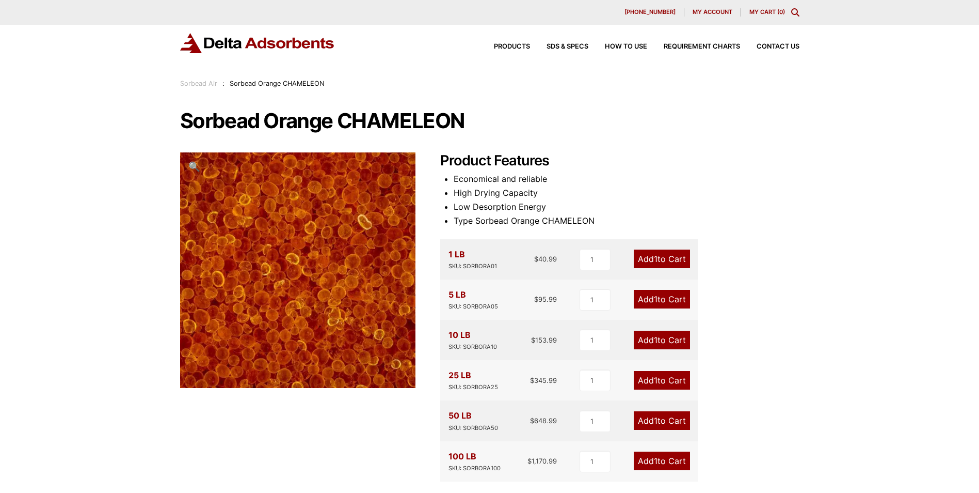 Image resolution: width=979 pixels, height=493 pixels. I want to click on div: 10 LB, so click(473, 340).